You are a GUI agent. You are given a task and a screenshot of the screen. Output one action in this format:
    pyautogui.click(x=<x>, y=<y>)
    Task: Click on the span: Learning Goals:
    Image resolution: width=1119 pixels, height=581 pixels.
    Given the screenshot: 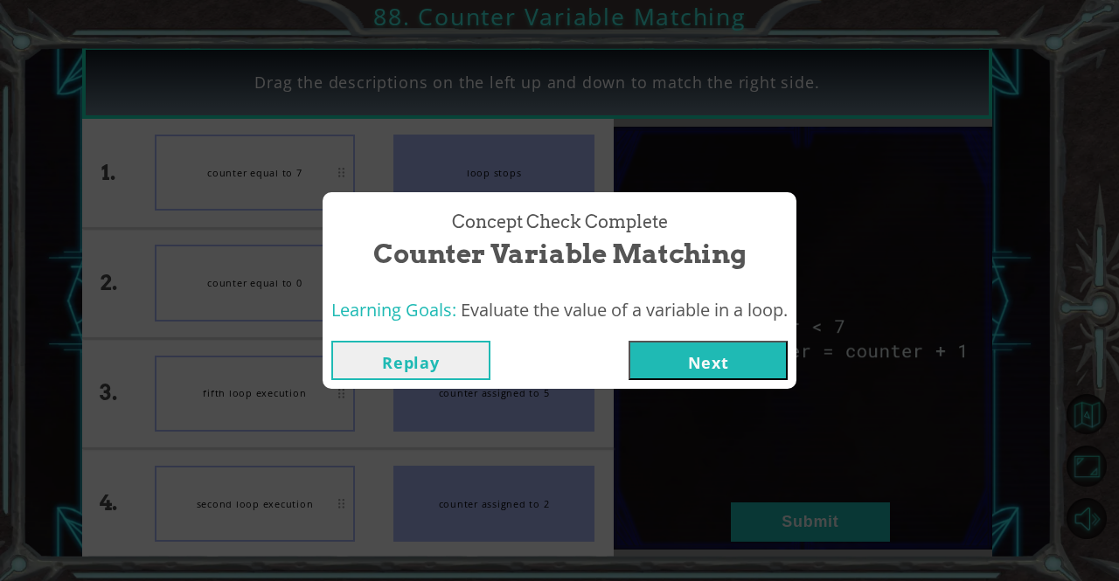 What is the action you would take?
    pyautogui.click(x=393, y=309)
    